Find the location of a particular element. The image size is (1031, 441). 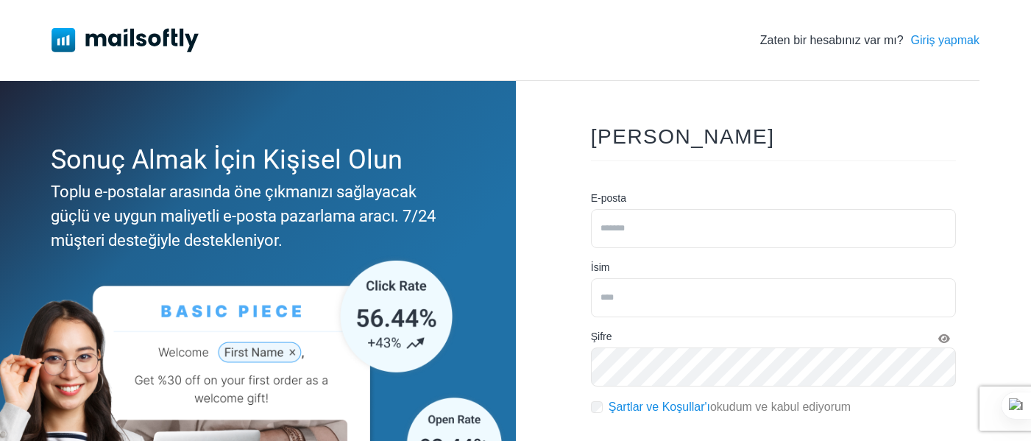

font: Şifre is located at coordinates (601, 336).